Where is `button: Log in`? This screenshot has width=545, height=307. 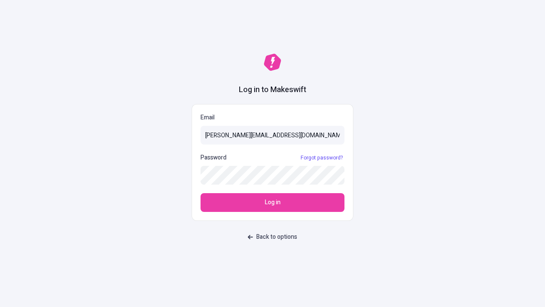
button: Log in is located at coordinates (273, 202).